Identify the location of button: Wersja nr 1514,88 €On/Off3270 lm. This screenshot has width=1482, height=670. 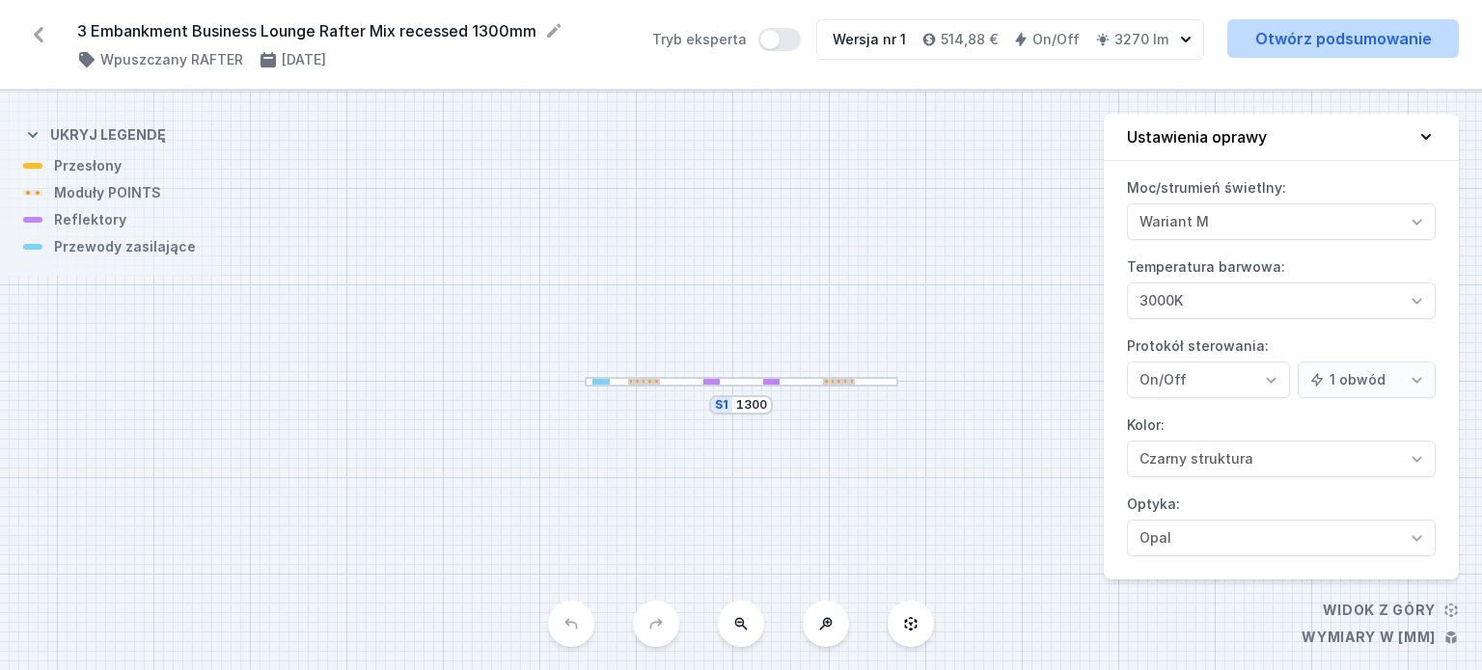
(1010, 40).